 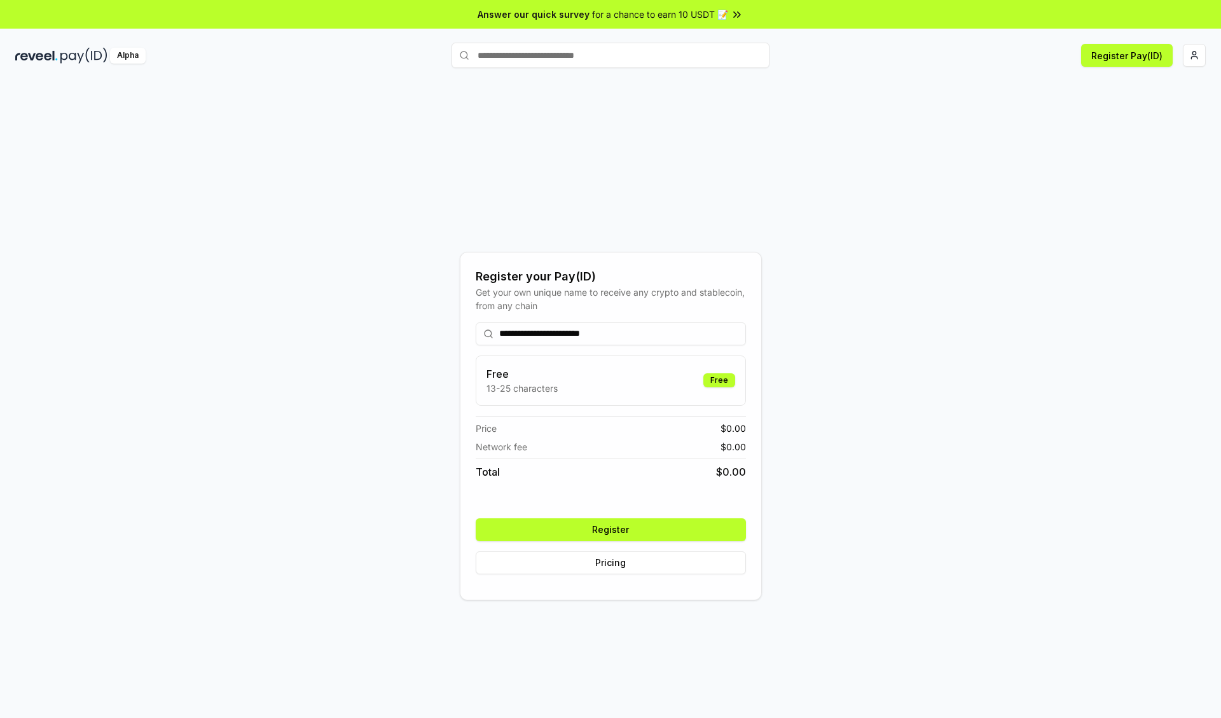 I want to click on div: Alpha, so click(x=128, y=55).